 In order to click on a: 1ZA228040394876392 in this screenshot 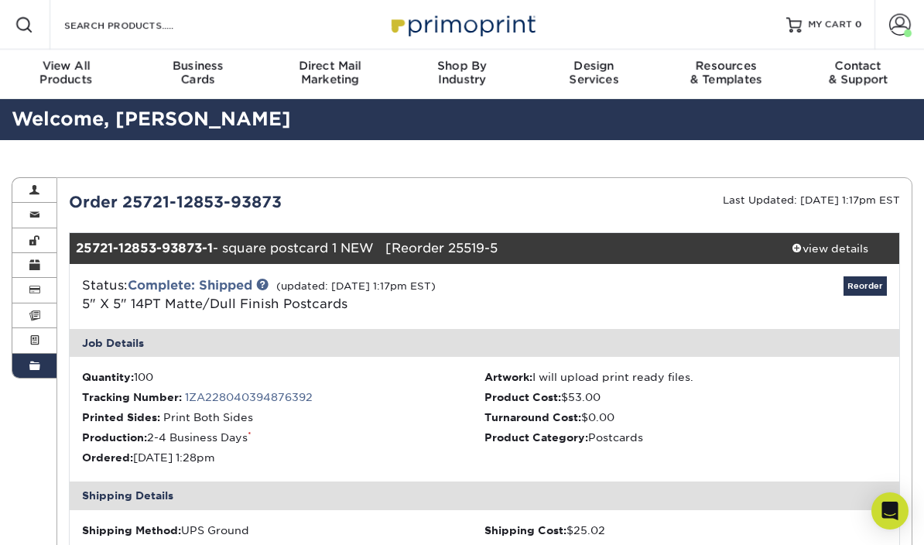, I will do `click(249, 397)`.